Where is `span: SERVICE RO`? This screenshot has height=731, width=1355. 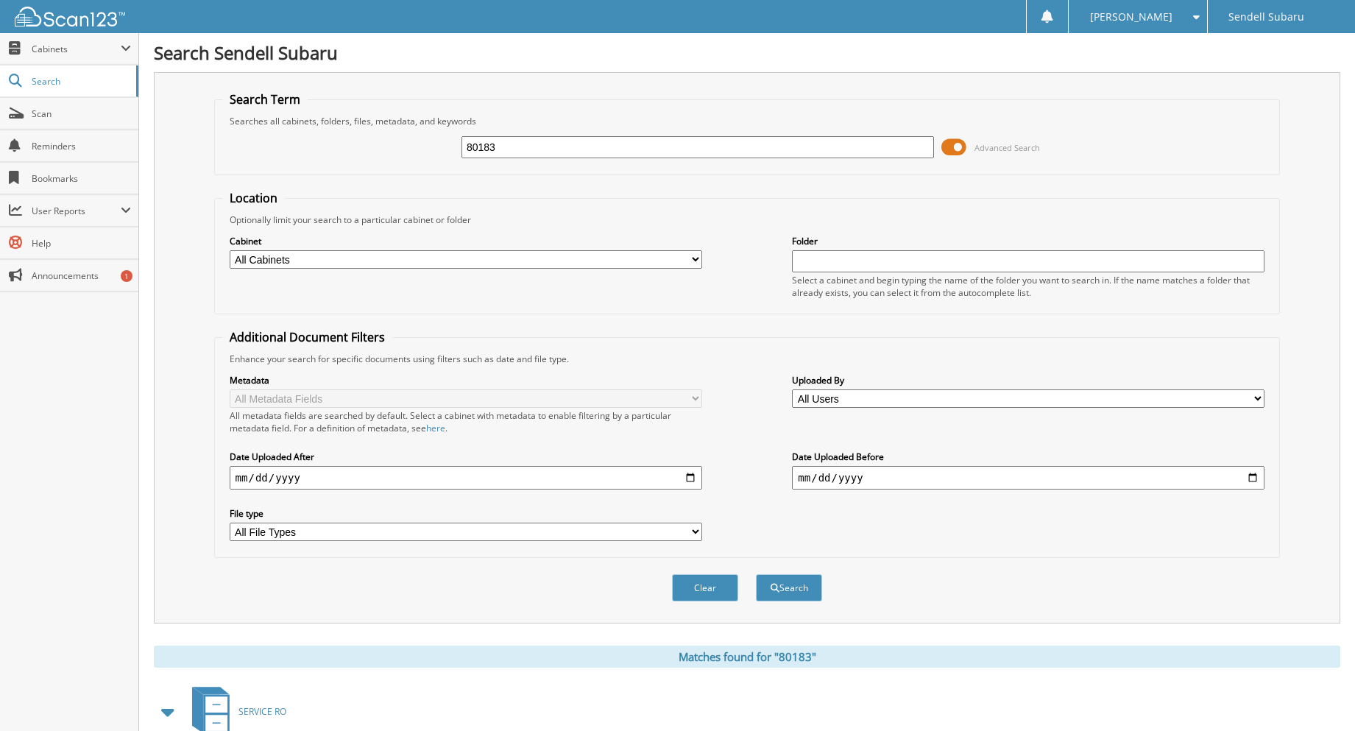
span: SERVICE RO is located at coordinates (262, 711).